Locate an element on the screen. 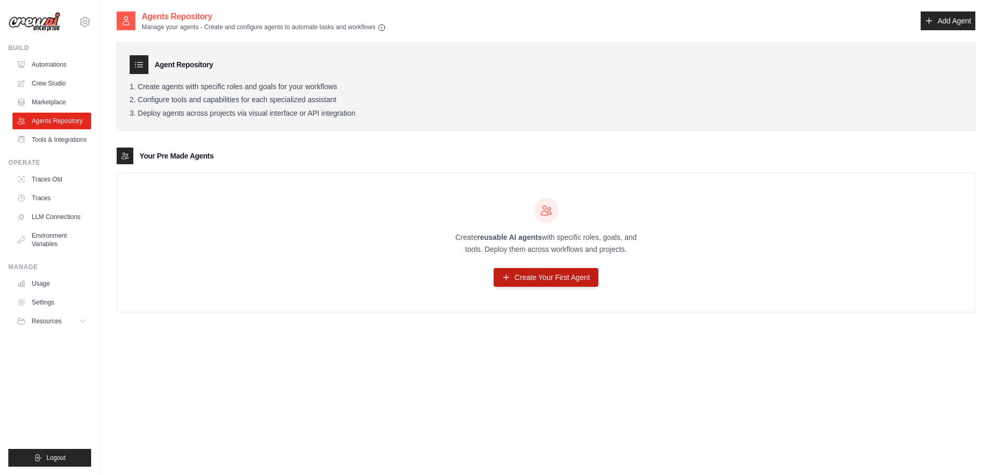  a: Tools & Integrations is located at coordinates (52, 140).